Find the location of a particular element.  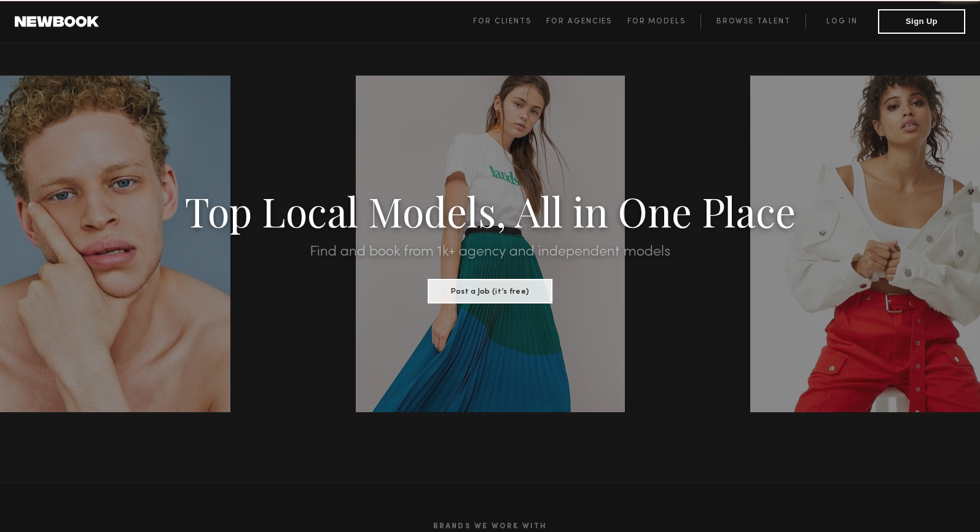

a: For Agencies is located at coordinates (586, 22).